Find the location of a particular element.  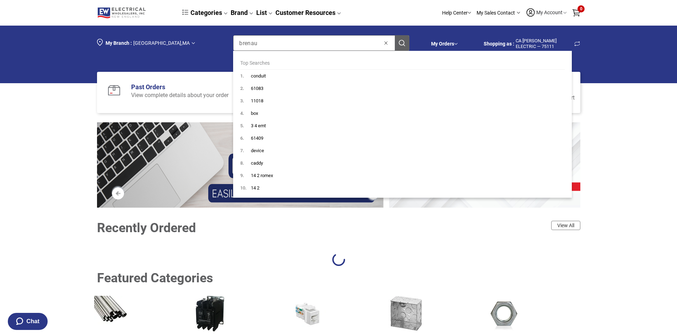

span: 8 . is located at coordinates (246, 163).